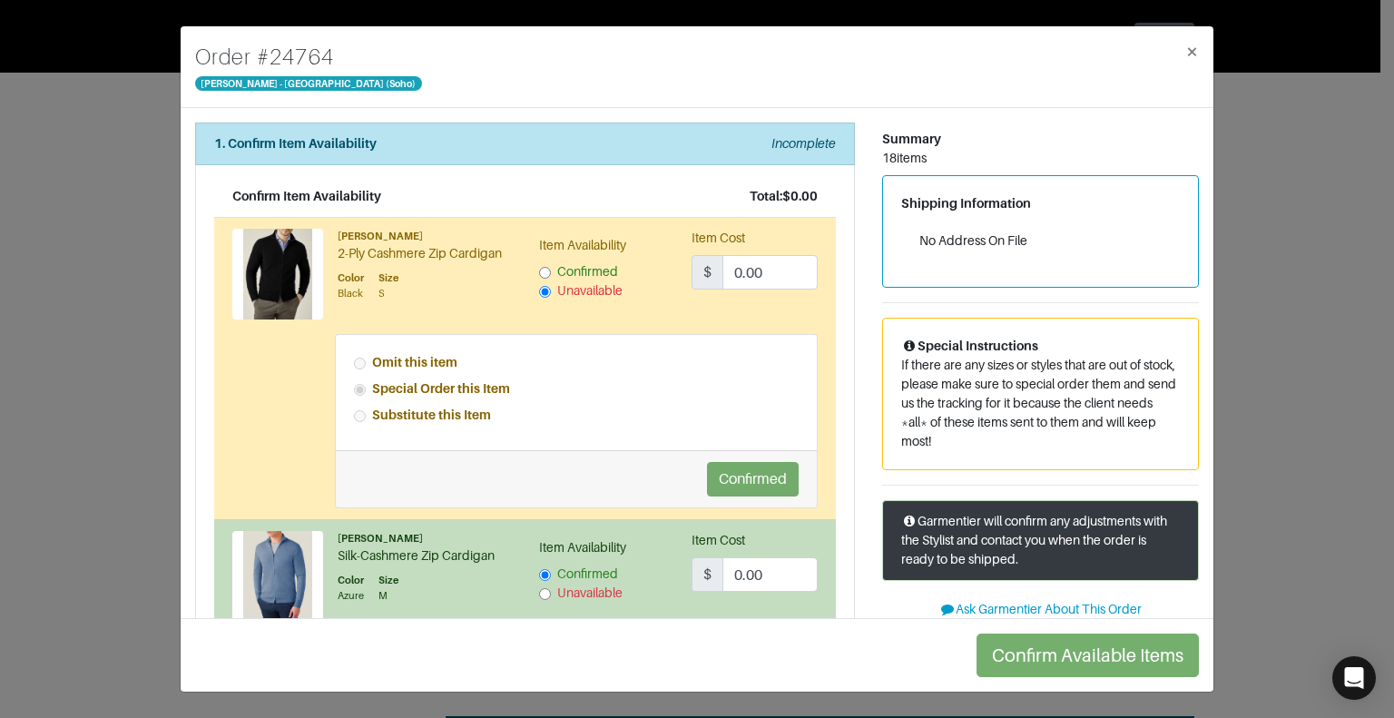 The width and height of the screenshot is (1394, 718). What do you see at coordinates (415, 362) in the screenshot?
I see `strong: Omit this item` at bounding box center [415, 362].